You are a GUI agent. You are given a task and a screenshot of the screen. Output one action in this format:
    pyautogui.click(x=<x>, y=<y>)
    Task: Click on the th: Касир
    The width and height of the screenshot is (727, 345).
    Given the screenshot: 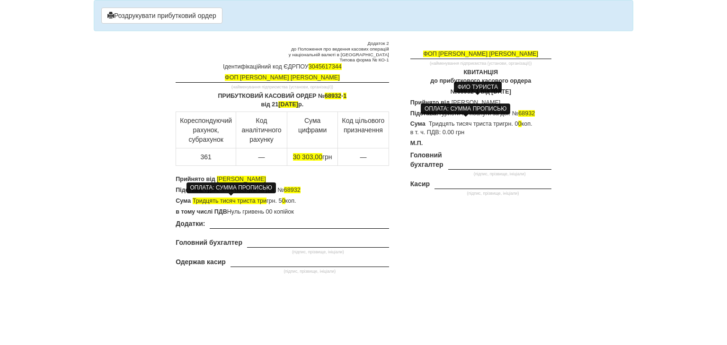 What is the action you would take?
    pyautogui.click(x=422, y=189)
    